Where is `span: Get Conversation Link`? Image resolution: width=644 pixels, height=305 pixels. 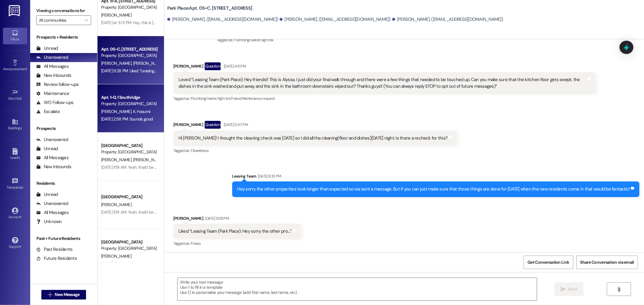 span: Get Conversation Link is located at coordinates (548, 263).